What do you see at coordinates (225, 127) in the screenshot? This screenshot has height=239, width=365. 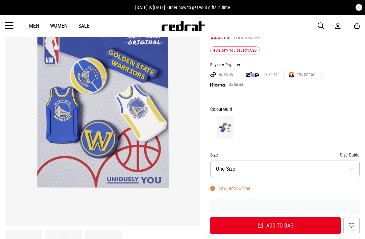 I see `img: Multi` at bounding box center [225, 127].